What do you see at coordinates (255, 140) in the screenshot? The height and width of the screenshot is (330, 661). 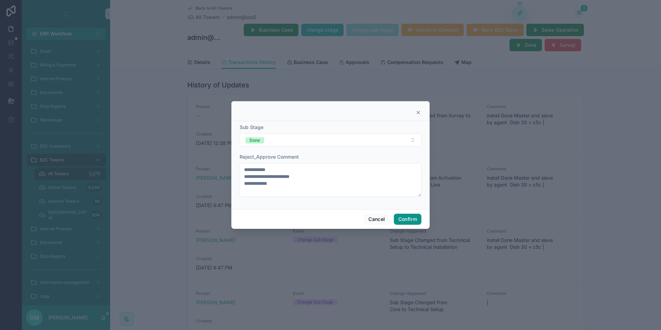 I see `div: Done` at bounding box center [255, 140].